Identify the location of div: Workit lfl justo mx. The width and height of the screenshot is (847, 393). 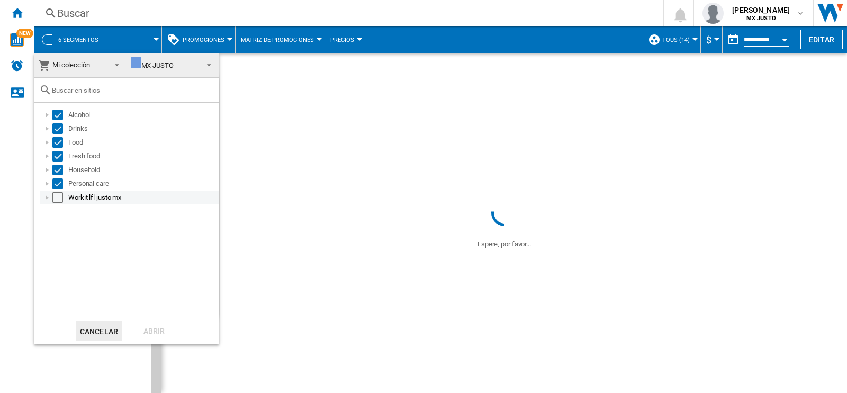
(142, 197).